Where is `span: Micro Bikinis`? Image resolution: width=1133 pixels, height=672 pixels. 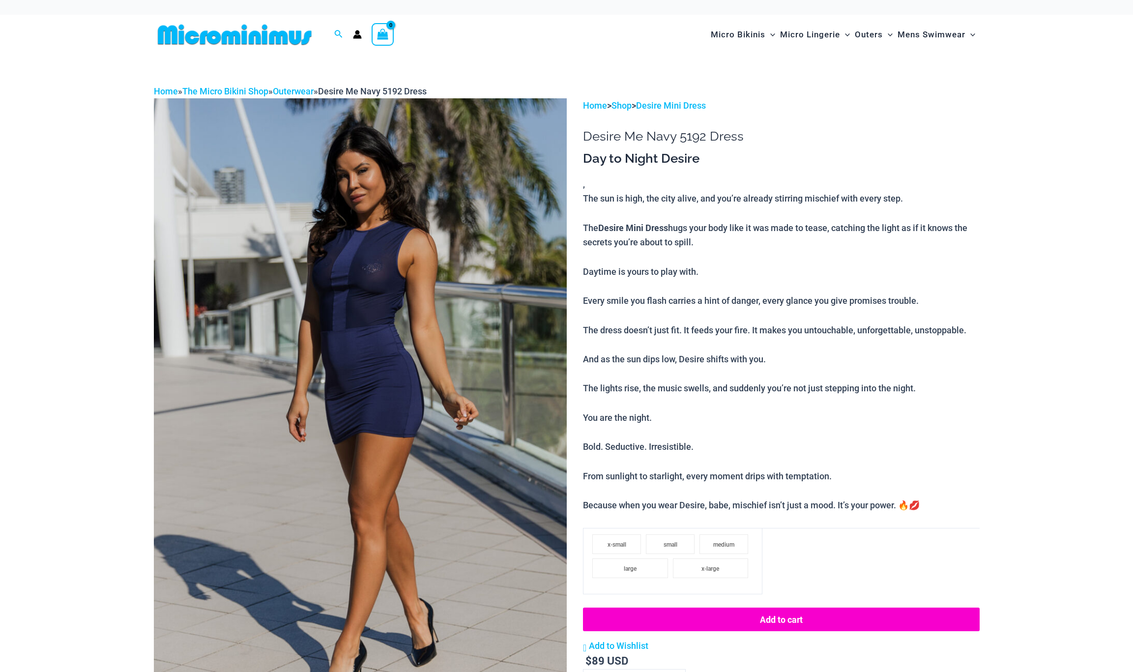
span: Micro Bikinis is located at coordinates (738, 34).